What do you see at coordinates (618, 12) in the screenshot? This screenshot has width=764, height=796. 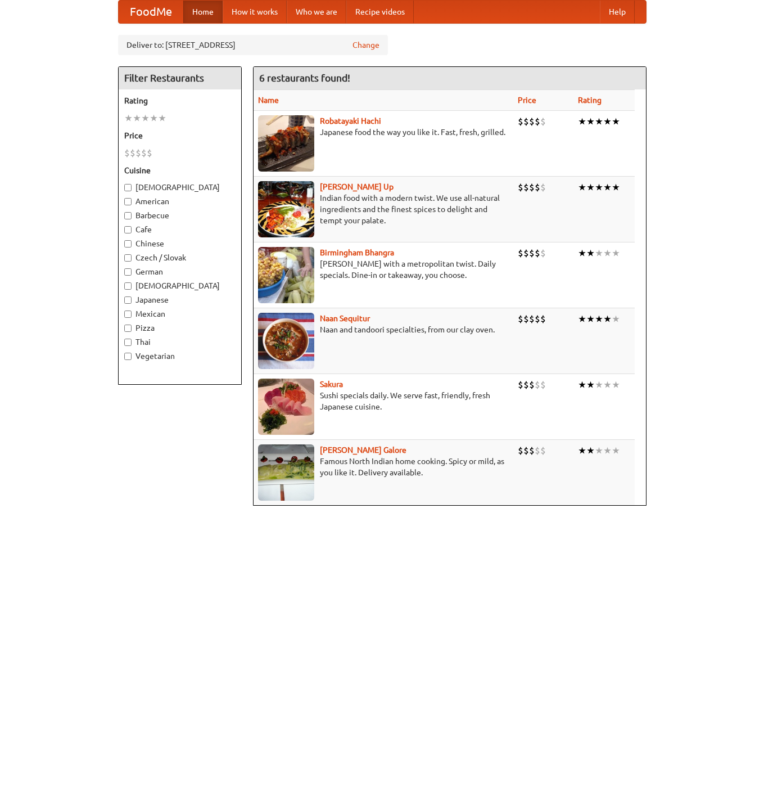 I see `a: Help` at bounding box center [618, 12].